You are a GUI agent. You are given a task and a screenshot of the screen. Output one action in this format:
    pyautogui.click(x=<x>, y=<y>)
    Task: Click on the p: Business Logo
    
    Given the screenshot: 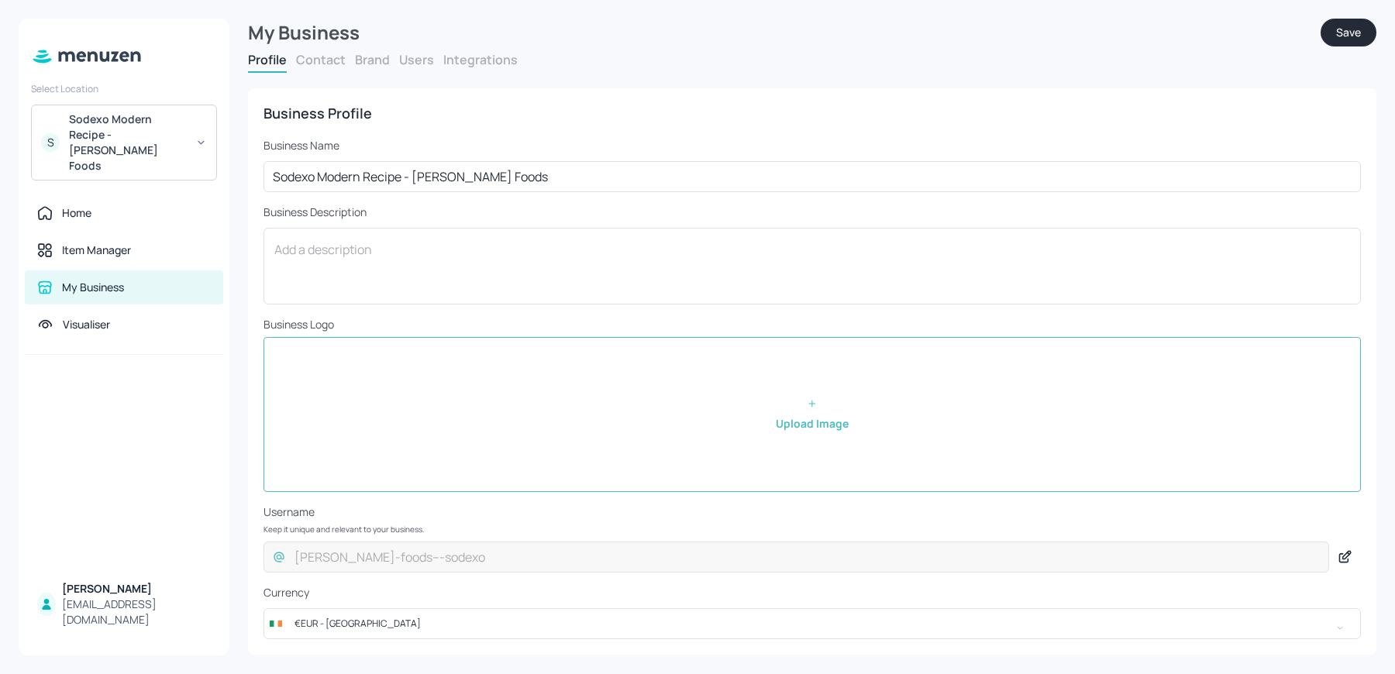 What is the action you would take?
    pyautogui.click(x=812, y=325)
    